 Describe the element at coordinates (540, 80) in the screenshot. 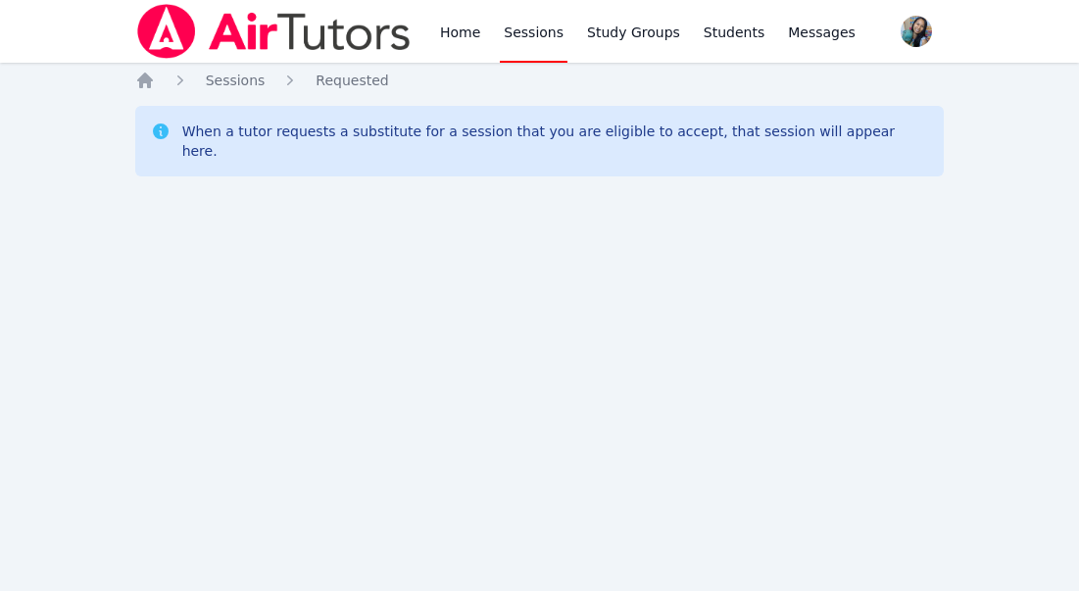

I see `nav: Breadcrumb` at that location.